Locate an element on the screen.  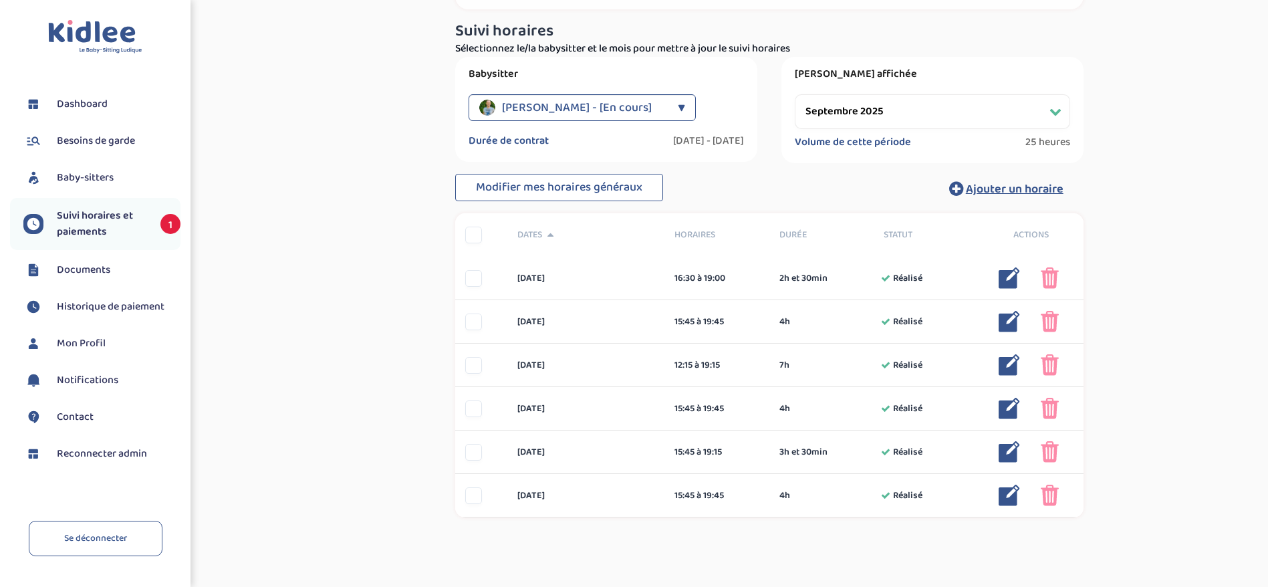
span: 7h is located at coordinates (784, 365).